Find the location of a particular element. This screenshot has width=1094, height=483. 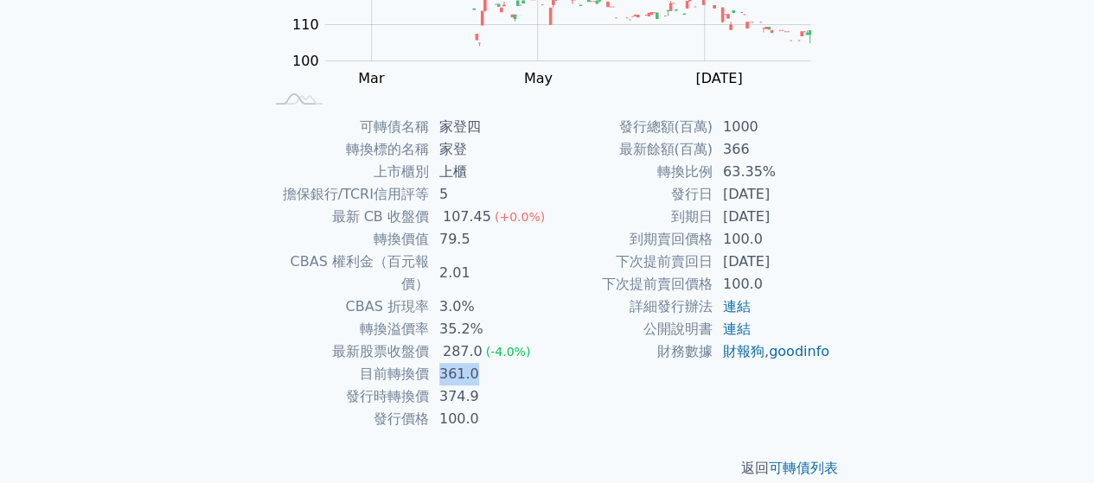

td: CBAS 折現率 is located at coordinates (346, 307).